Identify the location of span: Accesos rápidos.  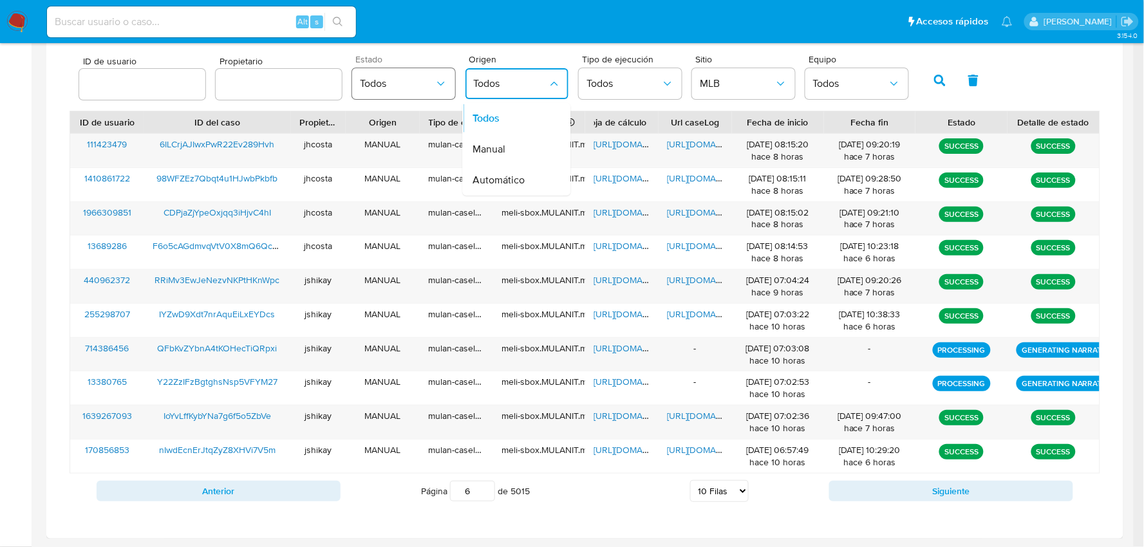
(953, 21).